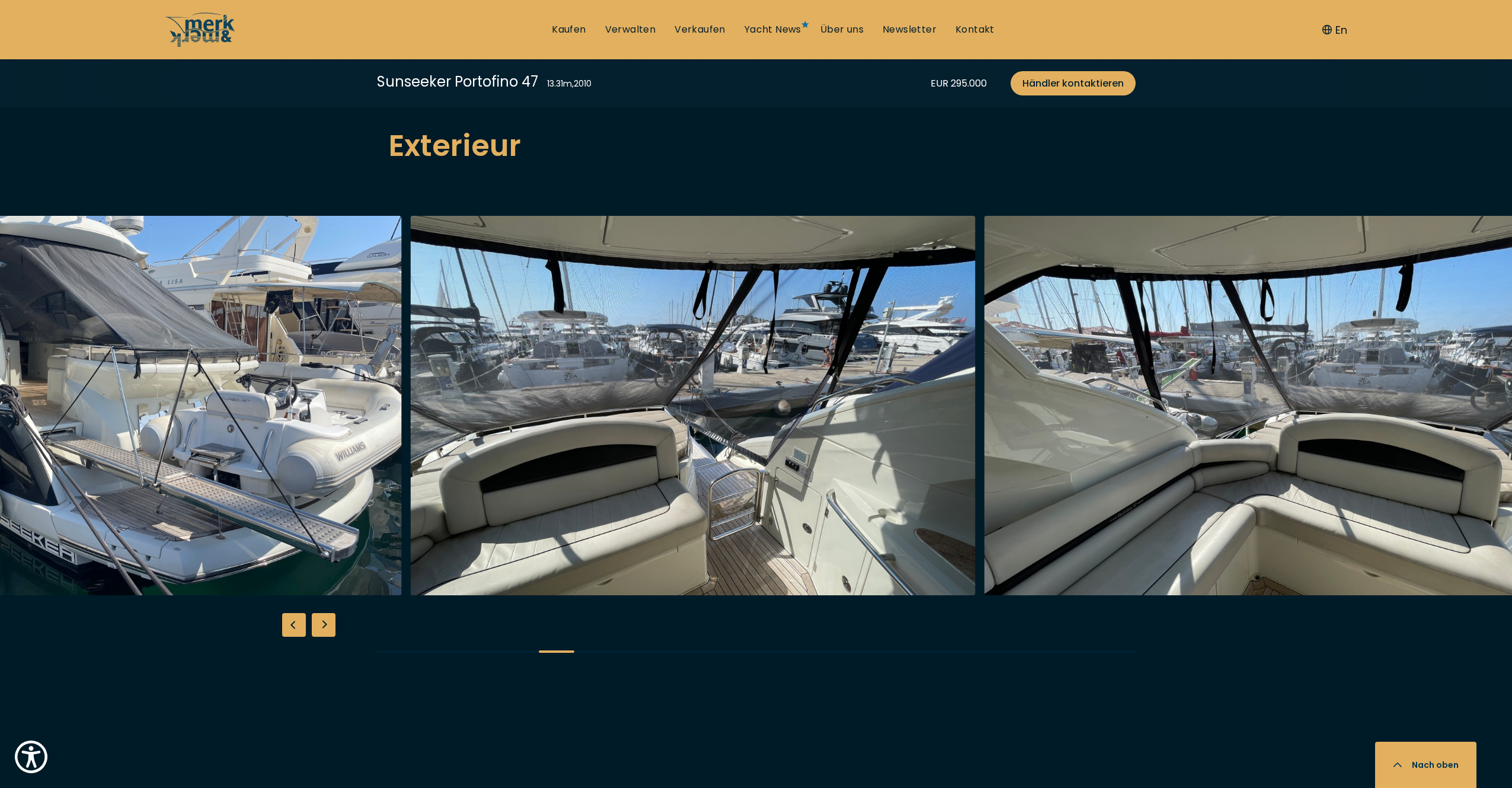  Describe the element at coordinates (693, 406) in the screenshot. I see `img: Merk&Merk` at that location.